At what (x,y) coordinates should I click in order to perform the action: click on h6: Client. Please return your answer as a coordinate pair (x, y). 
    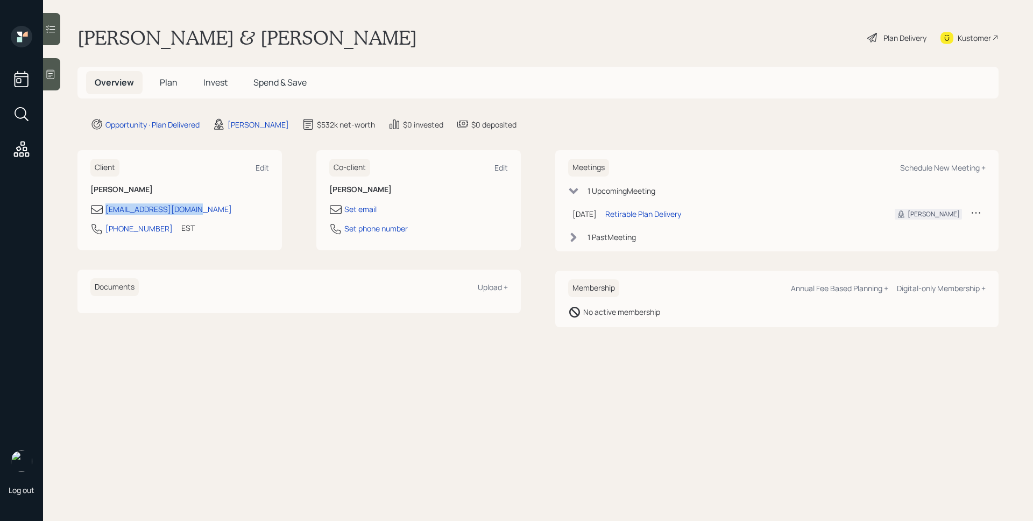
    Looking at the image, I should click on (105, 167).